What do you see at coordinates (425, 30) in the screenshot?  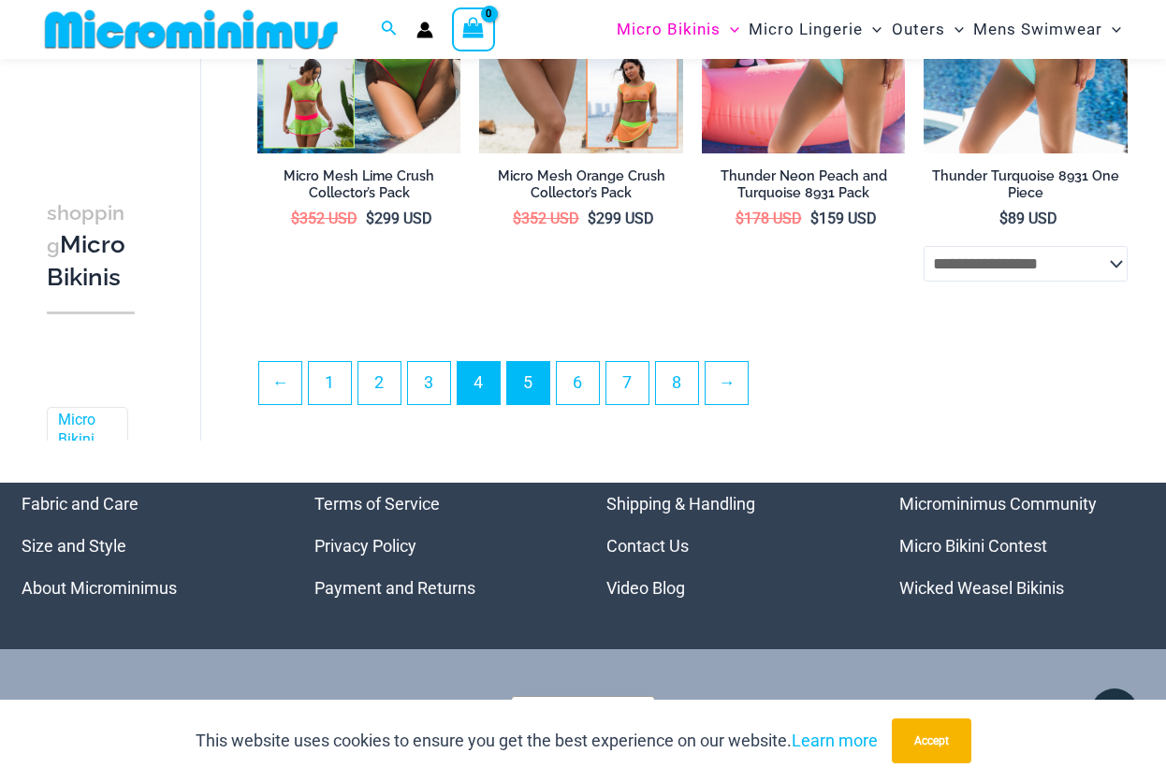 I see `a: Account icon link` at bounding box center [425, 30].